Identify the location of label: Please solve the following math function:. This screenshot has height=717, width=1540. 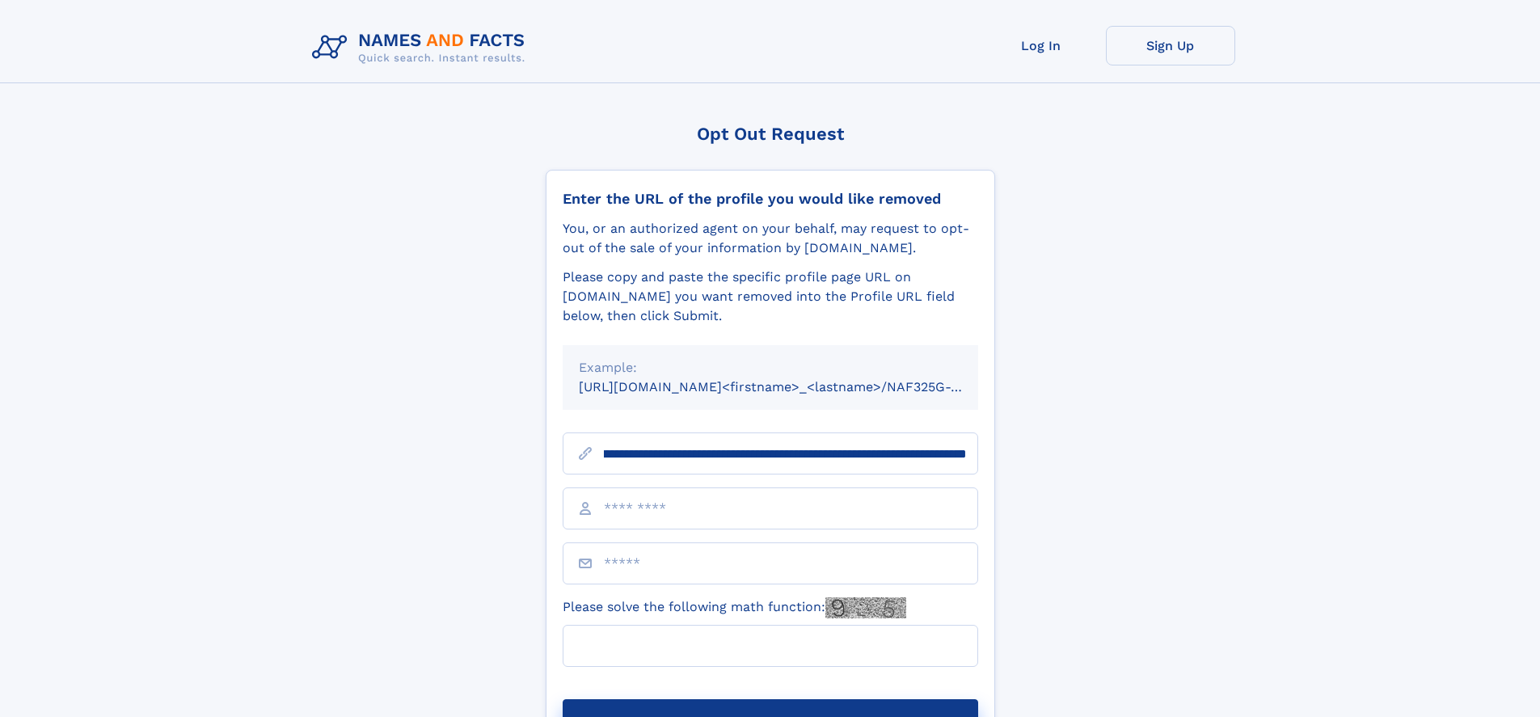
(734, 608).